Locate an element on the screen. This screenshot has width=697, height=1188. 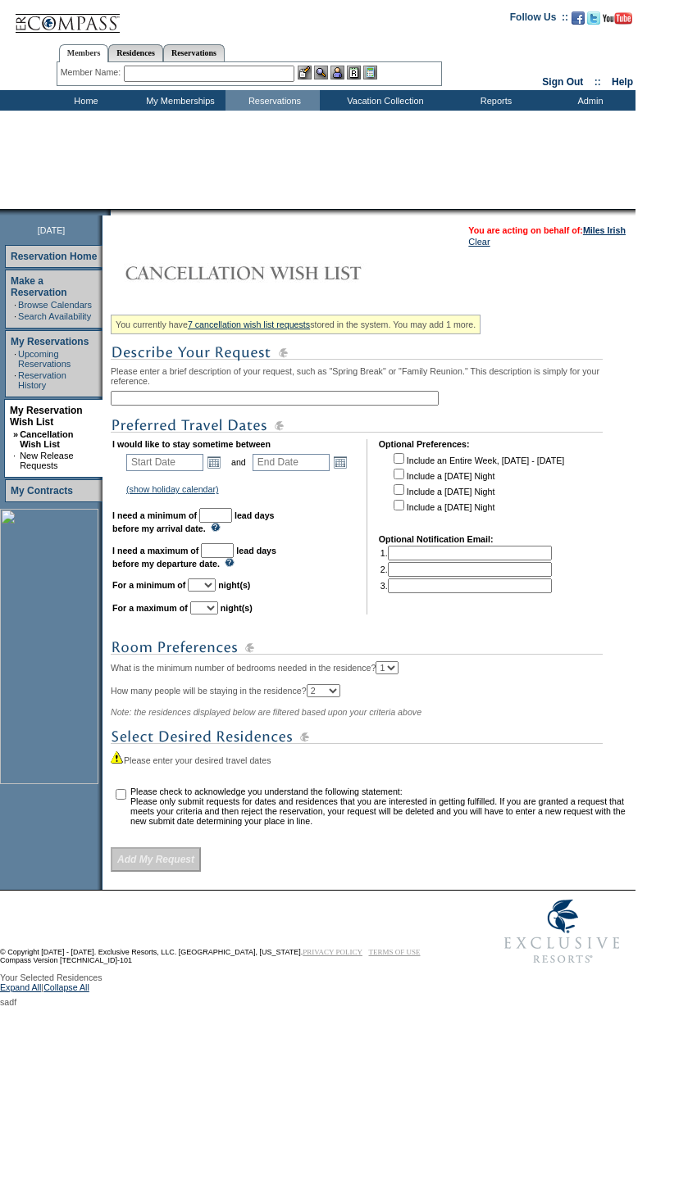
img: Exclusive Resorts is located at coordinates (561, 932).